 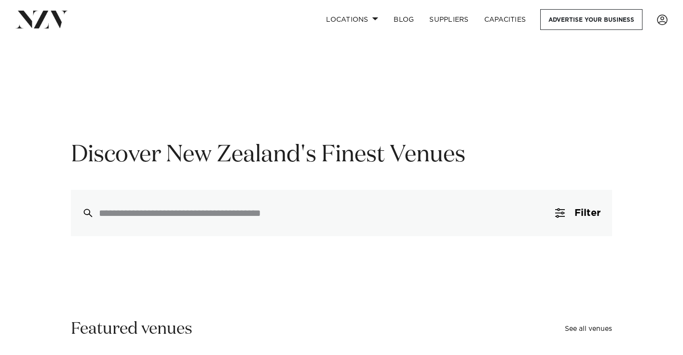 I want to click on a: BLOG, so click(x=404, y=19).